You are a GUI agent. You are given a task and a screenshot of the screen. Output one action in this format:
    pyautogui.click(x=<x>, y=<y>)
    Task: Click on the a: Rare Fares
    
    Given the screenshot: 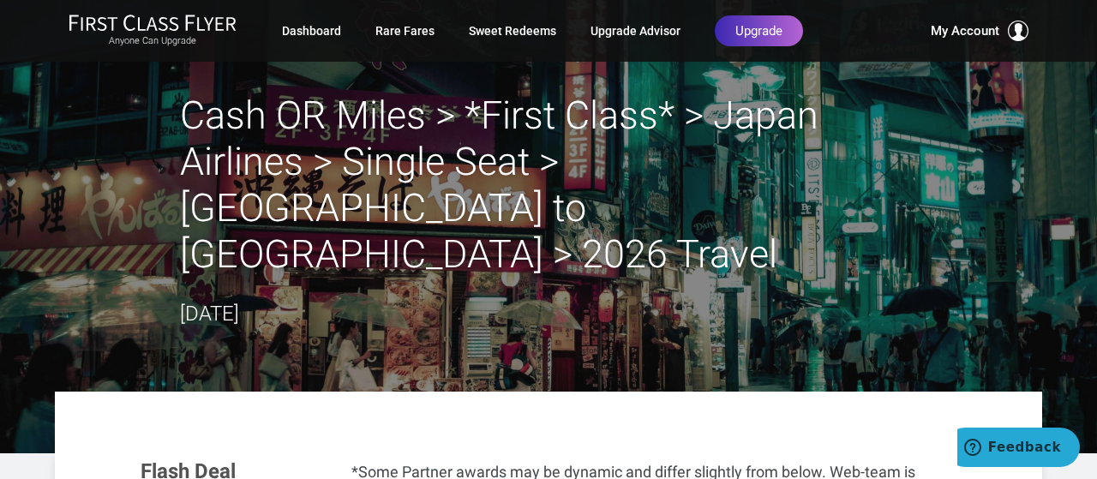 What is the action you would take?
    pyautogui.click(x=404, y=31)
    